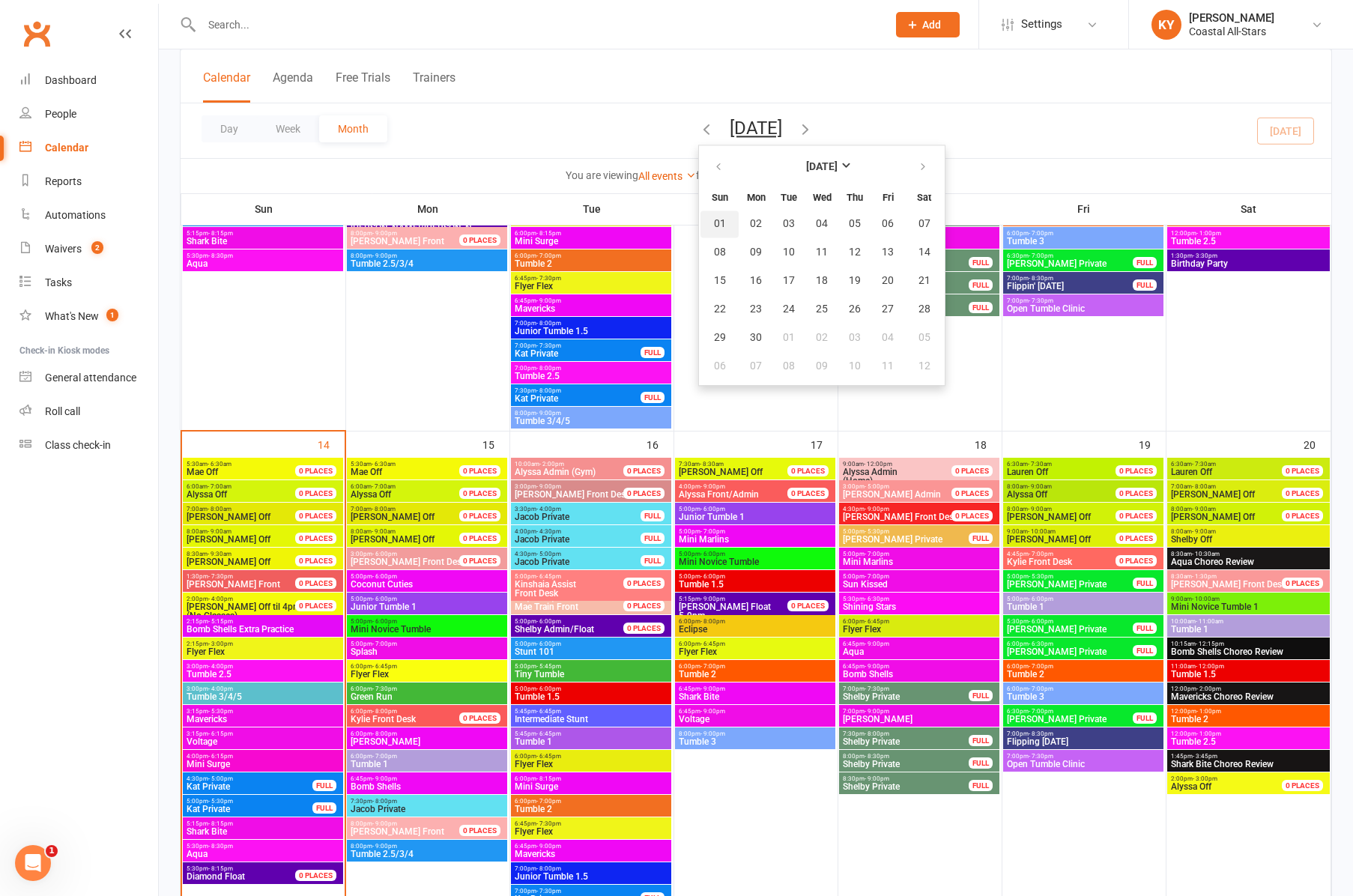 This screenshot has width=1353, height=896. What do you see at coordinates (591, 412) in the screenshot?
I see `span: 8:00pm` at bounding box center [591, 412].